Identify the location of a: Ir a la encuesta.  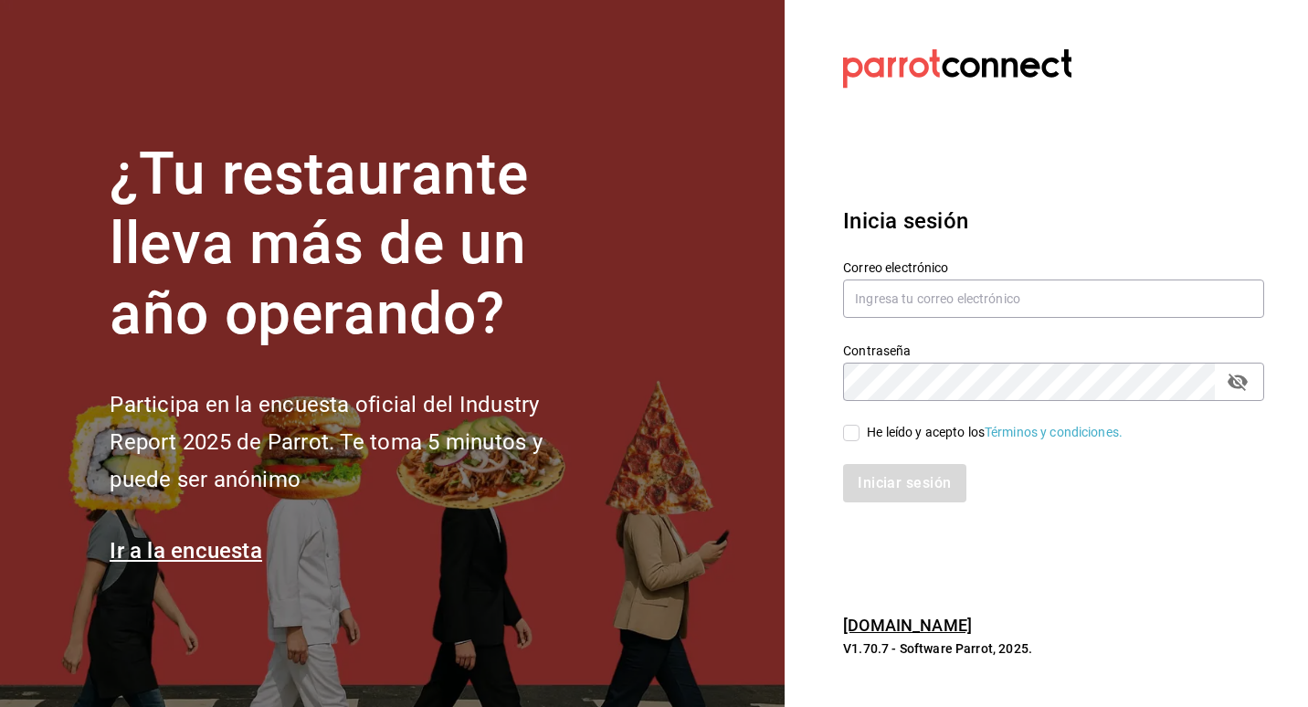
(185, 551).